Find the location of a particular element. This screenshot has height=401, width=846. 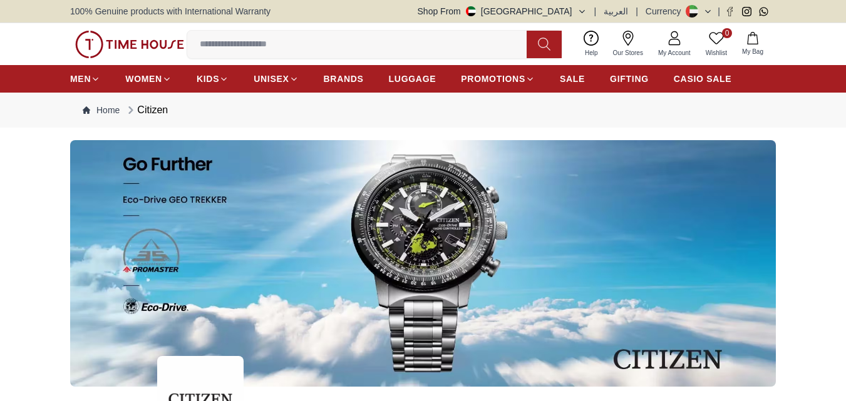

span: MEN is located at coordinates (80, 79).